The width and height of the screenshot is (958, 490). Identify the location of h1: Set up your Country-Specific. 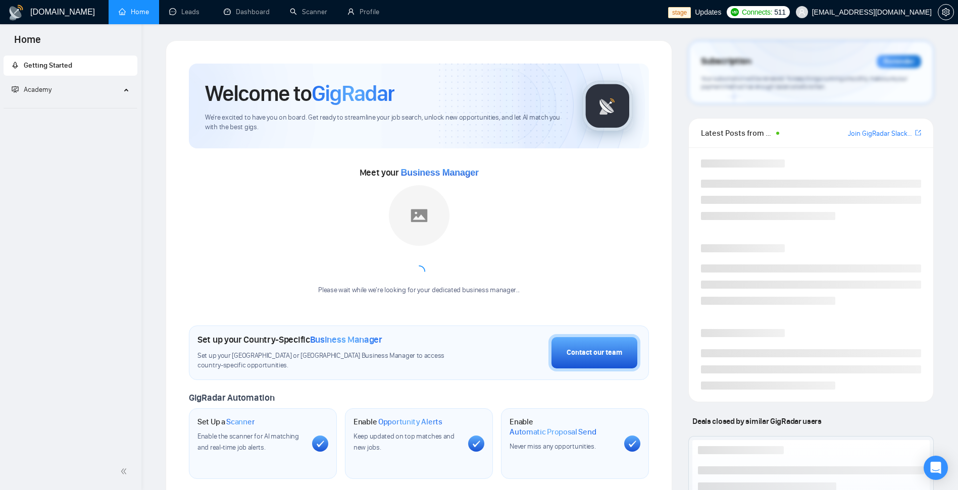
(290, 340).